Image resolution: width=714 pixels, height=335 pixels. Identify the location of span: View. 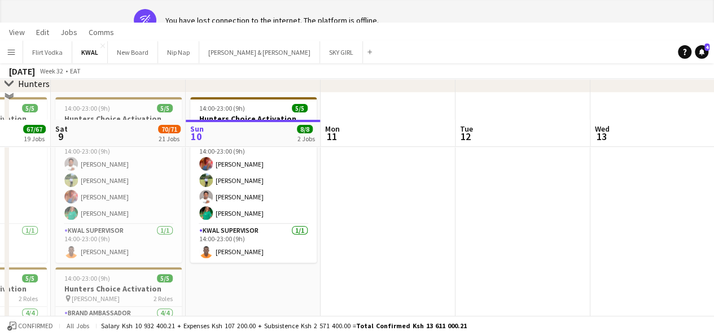
(17, 32).